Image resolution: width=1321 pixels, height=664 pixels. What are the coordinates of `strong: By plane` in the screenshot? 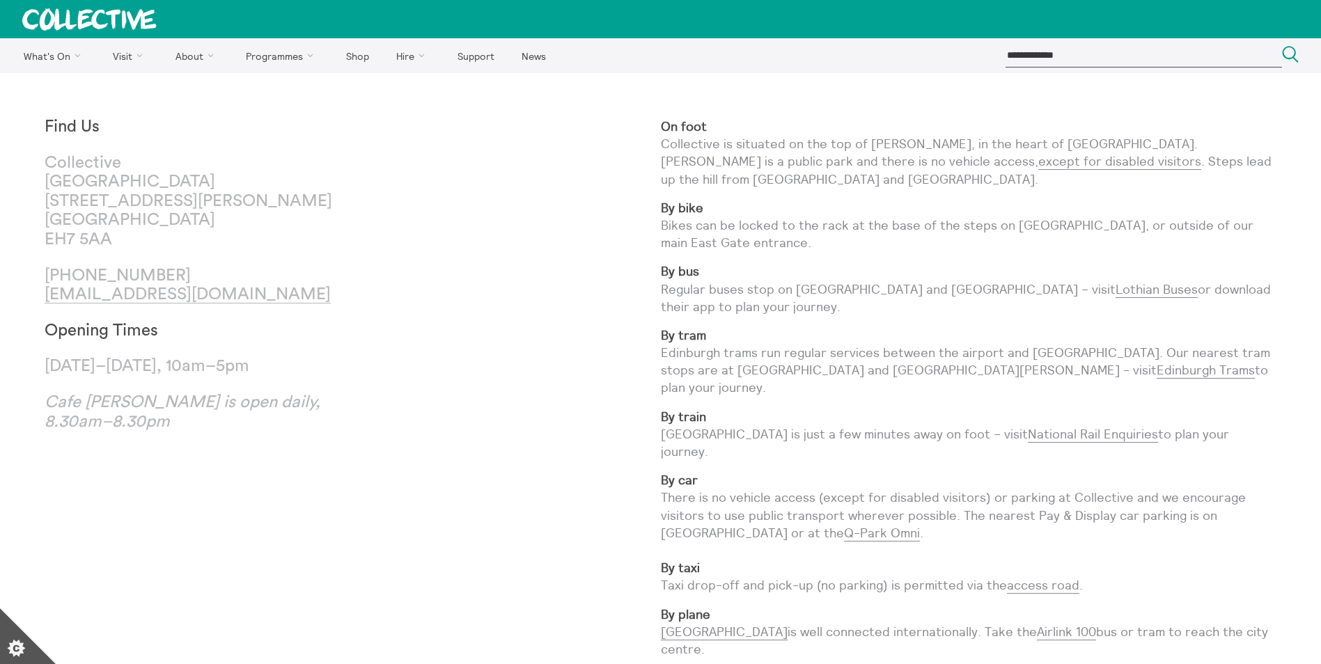 It's located at (685, 614).